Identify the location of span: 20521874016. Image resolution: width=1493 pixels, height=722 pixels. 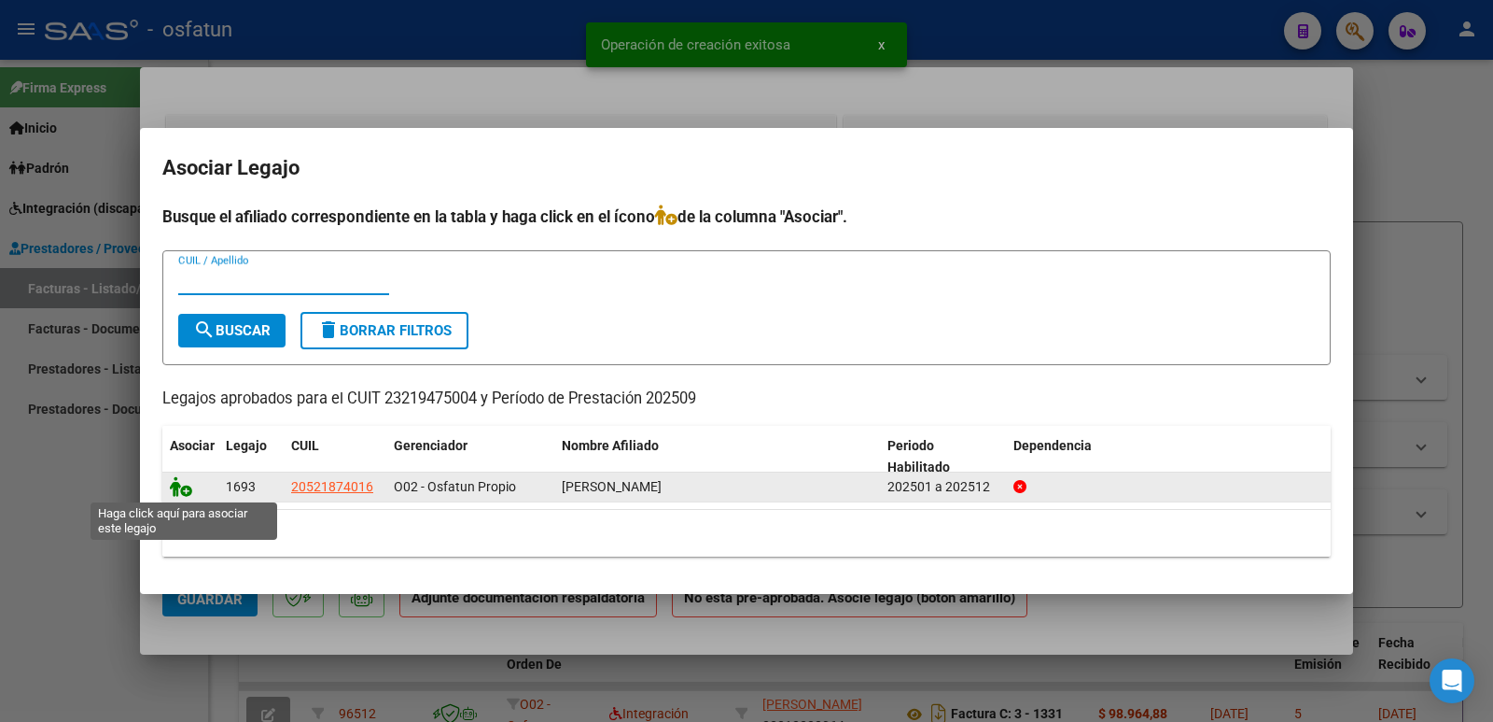
(332, 486).